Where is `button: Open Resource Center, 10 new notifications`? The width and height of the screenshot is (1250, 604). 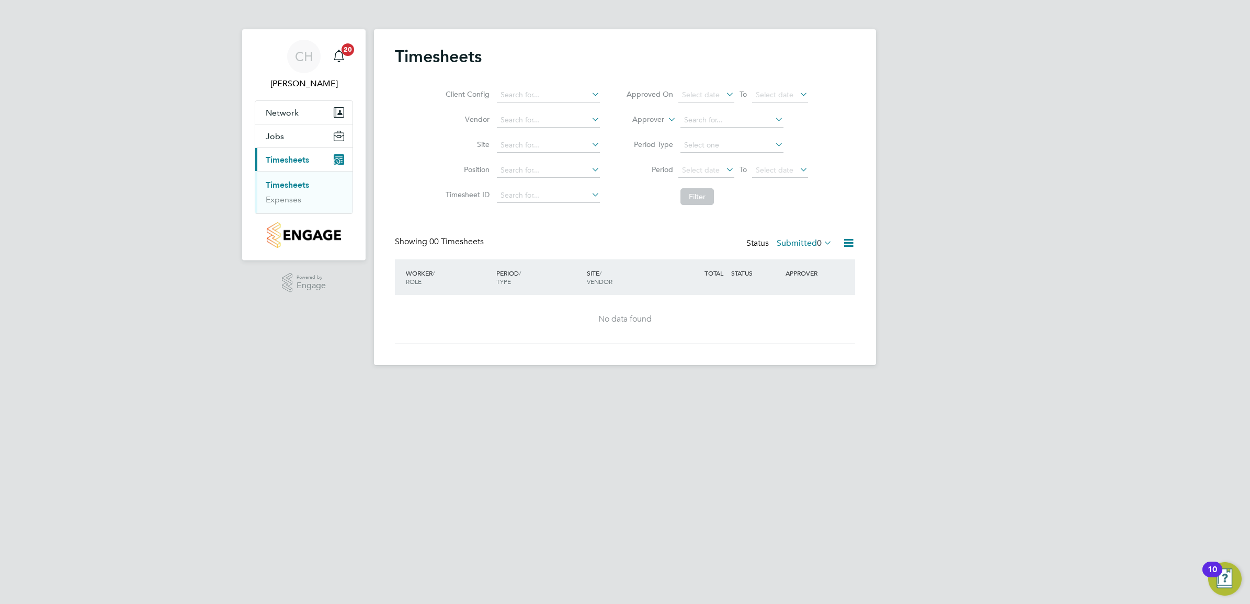 button: Open Resource Center, 10 new notifications is located at coordinates (1225, 579).